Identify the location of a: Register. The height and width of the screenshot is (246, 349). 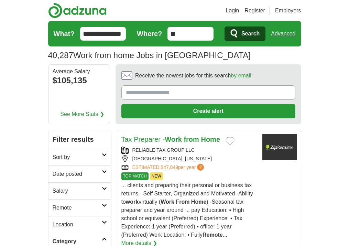
(255, 11).